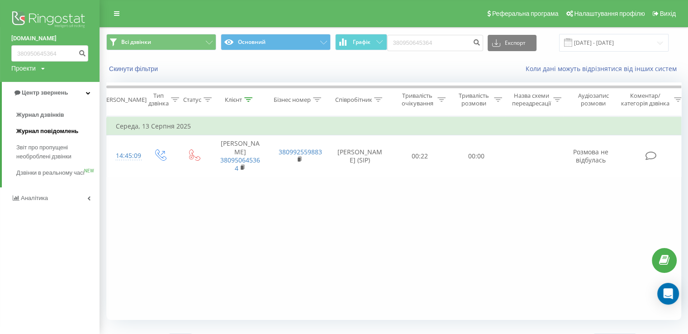  What do you see at coordinates (233, 100) in the screenshot?
I see `div: Клієнт` at bounding box center [233, 100].